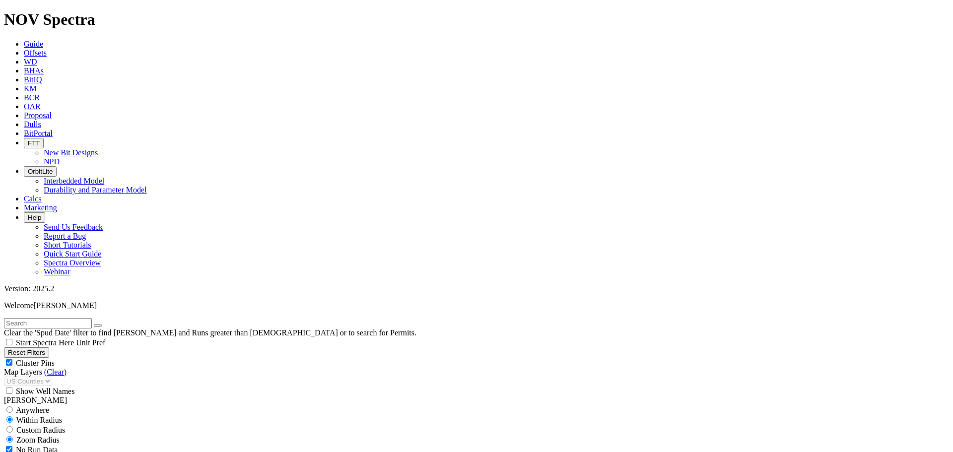  What do you see at coordinates (55, 372) in the screenshot?
I see `a: (Clear)` at bounding box center [55, 372].